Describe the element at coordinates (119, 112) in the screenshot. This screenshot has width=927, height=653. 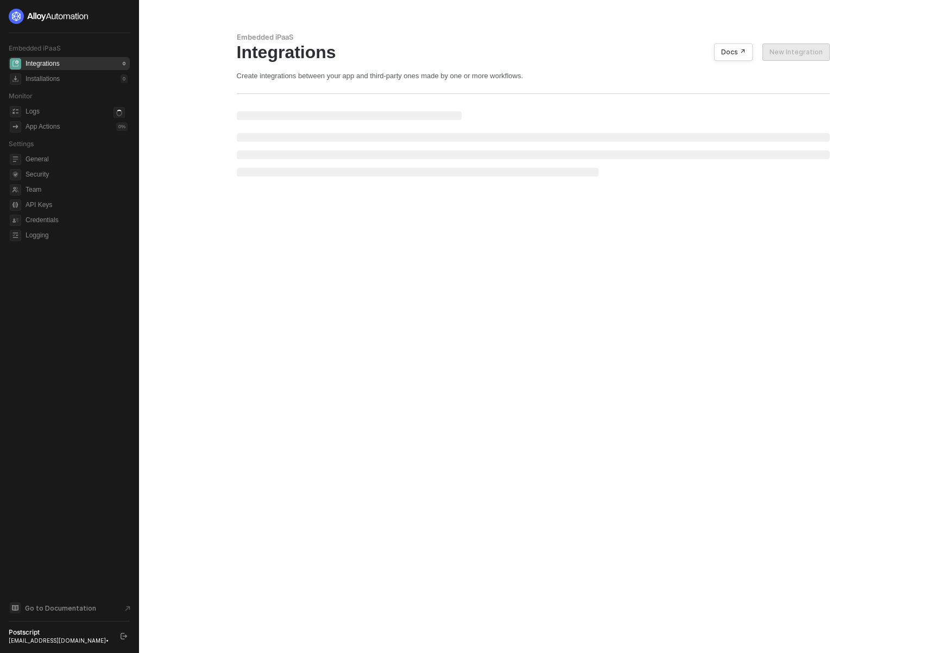
I see `span: icon-loader` at that location.